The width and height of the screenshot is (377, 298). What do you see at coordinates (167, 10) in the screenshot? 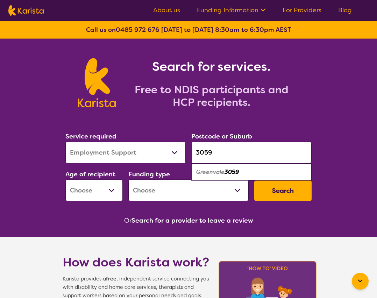
I see `a: About us` at bounding box center [167, 10].